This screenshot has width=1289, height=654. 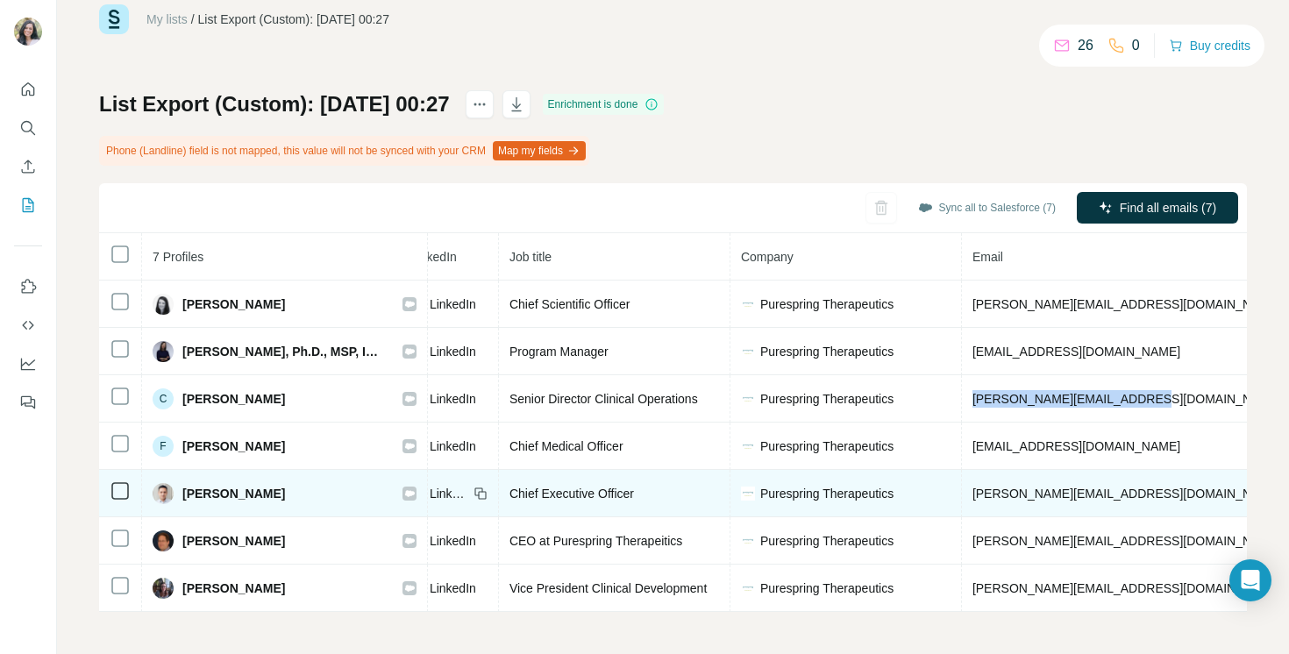 What do you see at coordinates (344, 151) in the screenshot?
I see `div: Phone (Landline) field is not mapped, this value will not be synced with your CRM` at bounding box center [344, 151].